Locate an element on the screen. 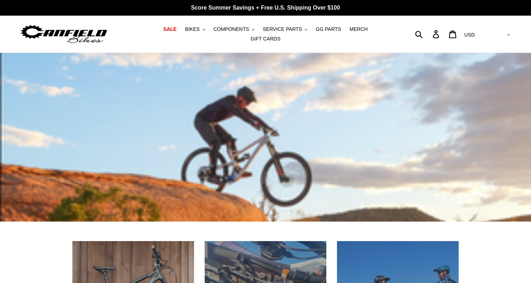  a: MERCH is located at coordinates (358, 29).